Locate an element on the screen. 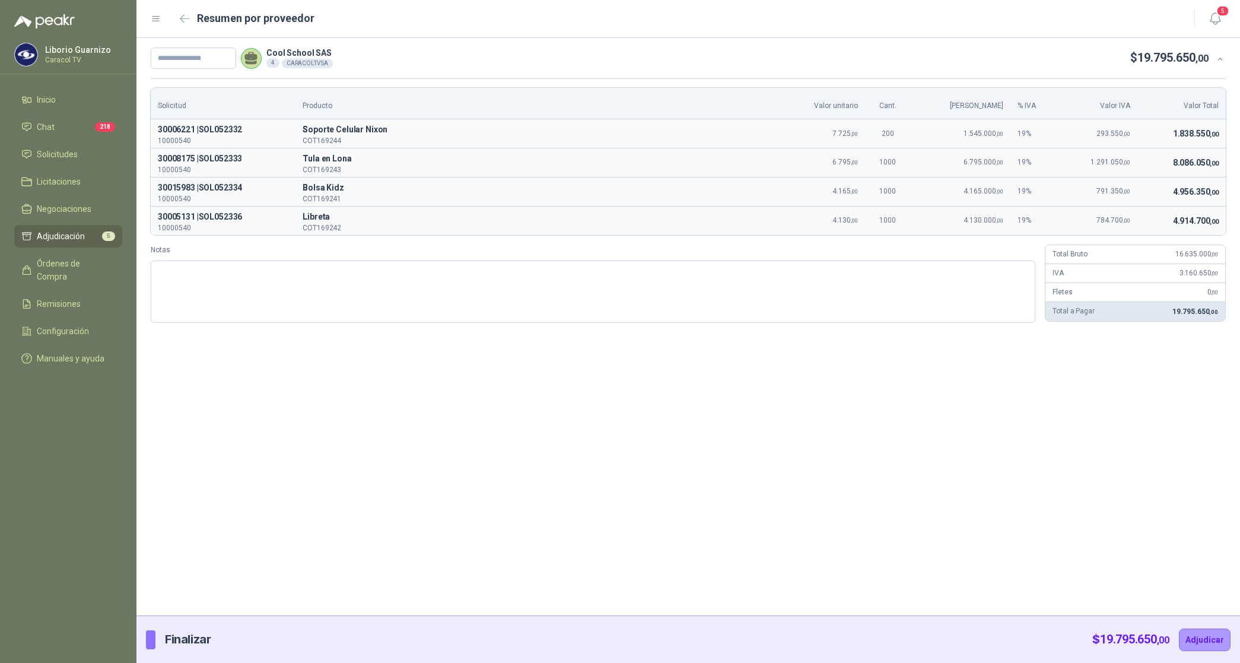 The image size is (1240, 663). p: Liborio Guarnizo is located at coordinates (82, 50).